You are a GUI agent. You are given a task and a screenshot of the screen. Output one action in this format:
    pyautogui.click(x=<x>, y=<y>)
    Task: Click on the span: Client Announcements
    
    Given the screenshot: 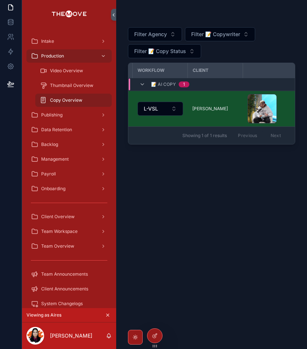 What is the action you would take?
    pyautogui.click(x=65, y=289)
    